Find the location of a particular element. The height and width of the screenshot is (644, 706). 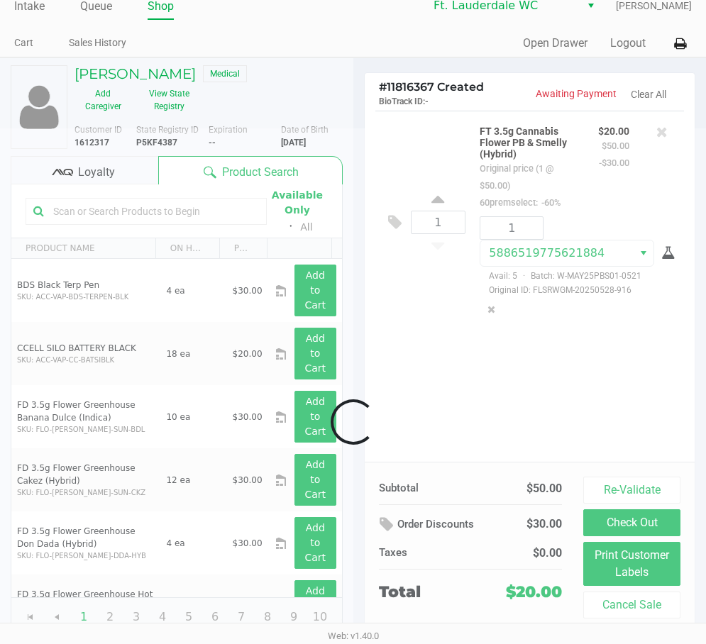

span: Expiration is located at coordinates (228, 130).